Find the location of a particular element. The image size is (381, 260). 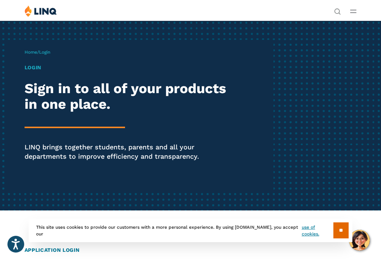

h1: Login is located at coordinates (129, 67).